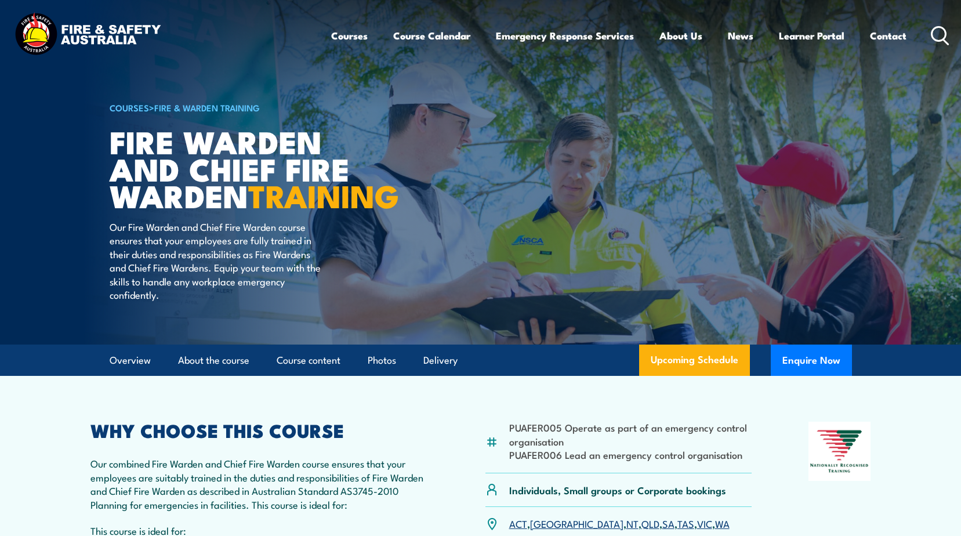 The height and width of the screenshot is (536, 961). I want to click on img: Nationally Recognised Training logo., so click(839, 451).